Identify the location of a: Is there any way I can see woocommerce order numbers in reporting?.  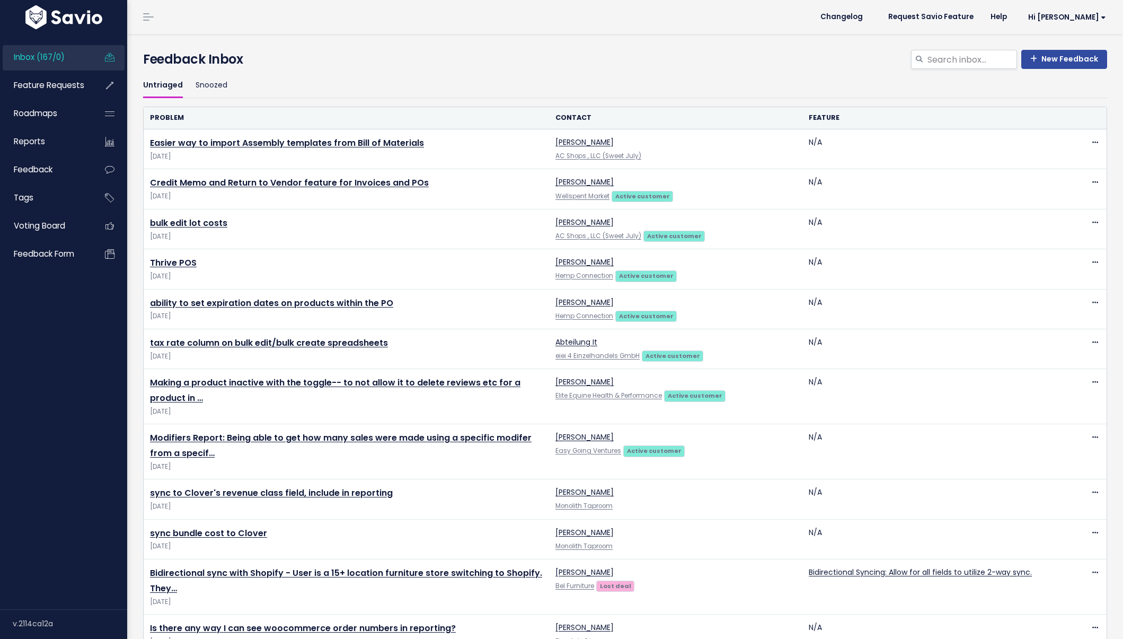
(303, 628).